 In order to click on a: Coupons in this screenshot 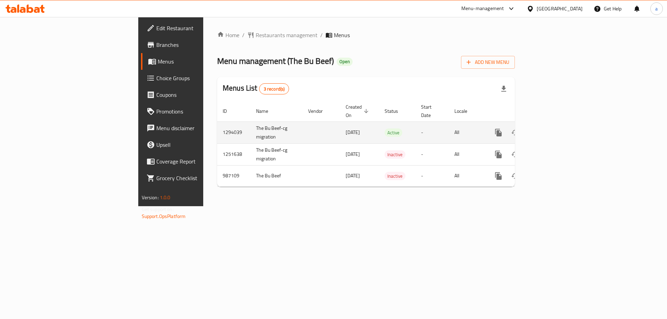, I will do `click(195, 95)`.